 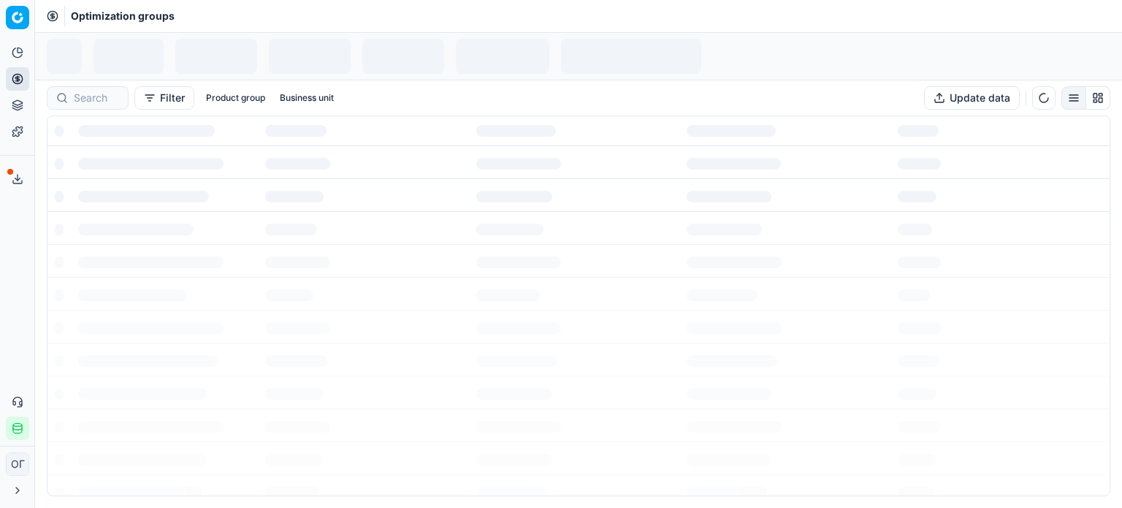 What do you see at coordinates (972, 98) in the screenshot?
I see `button: Update data` at bounding box center [972, 98].